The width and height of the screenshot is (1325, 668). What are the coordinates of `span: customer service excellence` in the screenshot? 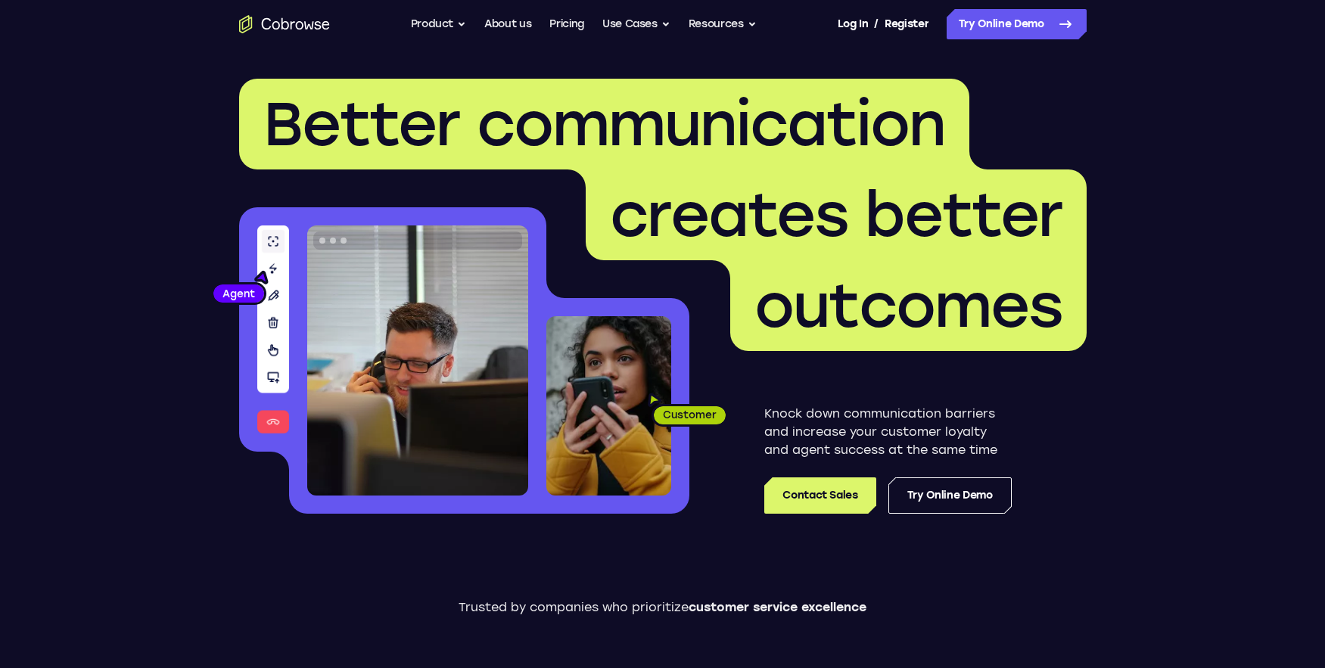 It's located at (777, 607).